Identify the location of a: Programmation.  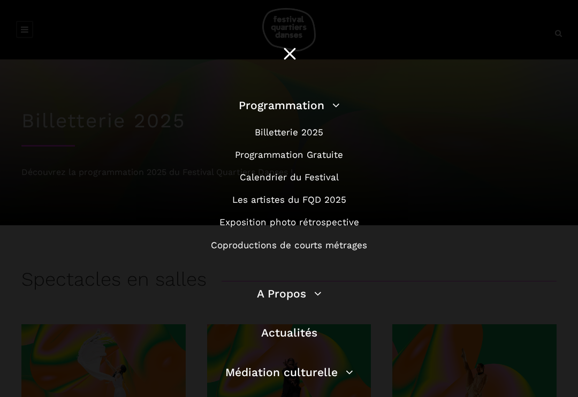
(289, 105).